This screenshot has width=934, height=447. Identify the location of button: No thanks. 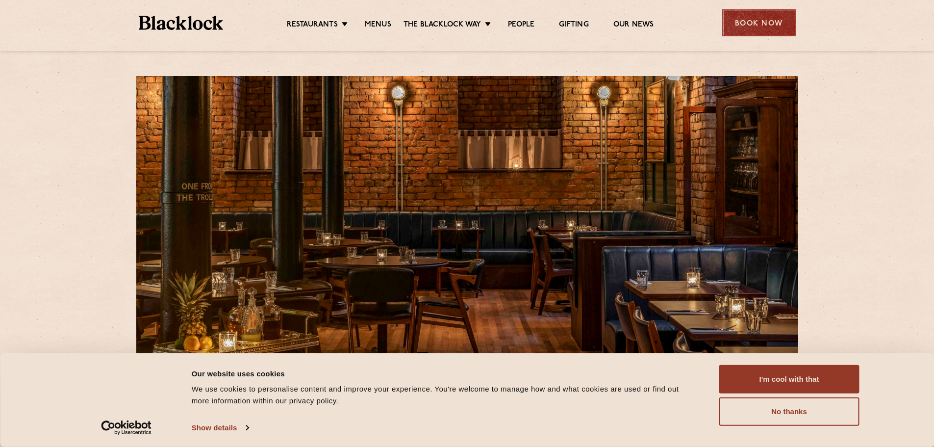
(789, 411).